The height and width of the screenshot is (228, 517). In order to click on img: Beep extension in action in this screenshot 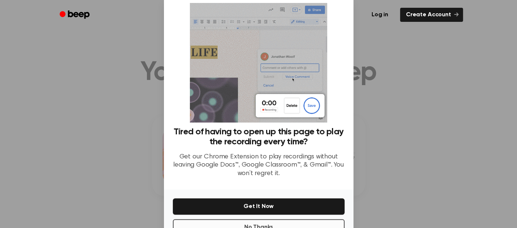, I will do `click(258, 63)`.